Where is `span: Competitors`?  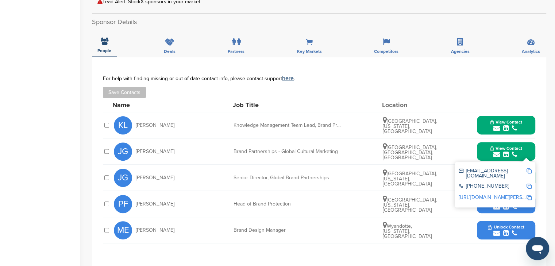 span: Competitors is located at coordinates (386, 51).